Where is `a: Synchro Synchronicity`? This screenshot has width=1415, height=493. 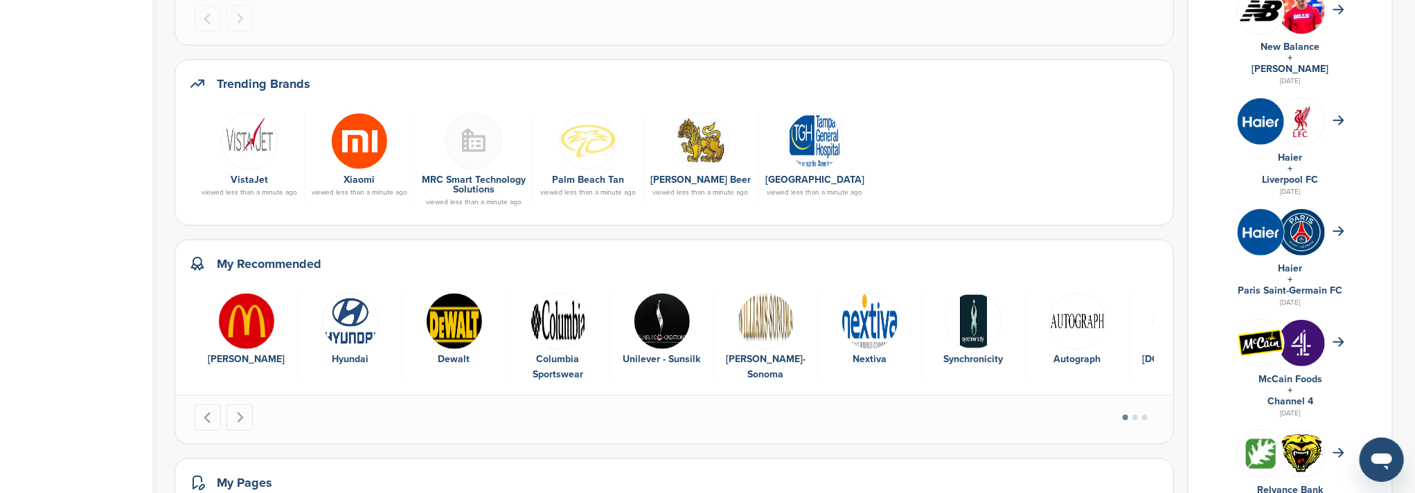 a: Synchro Synchronicity is located at coordinates (973, 330).